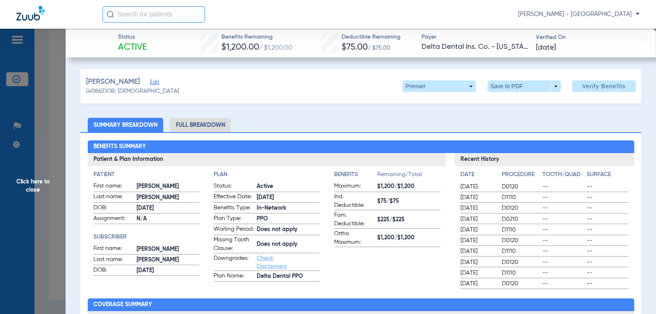  What do you see at coordinates (154, 83) in the screenshot?
I see `span: Edit` at bounding box center [154, 83].